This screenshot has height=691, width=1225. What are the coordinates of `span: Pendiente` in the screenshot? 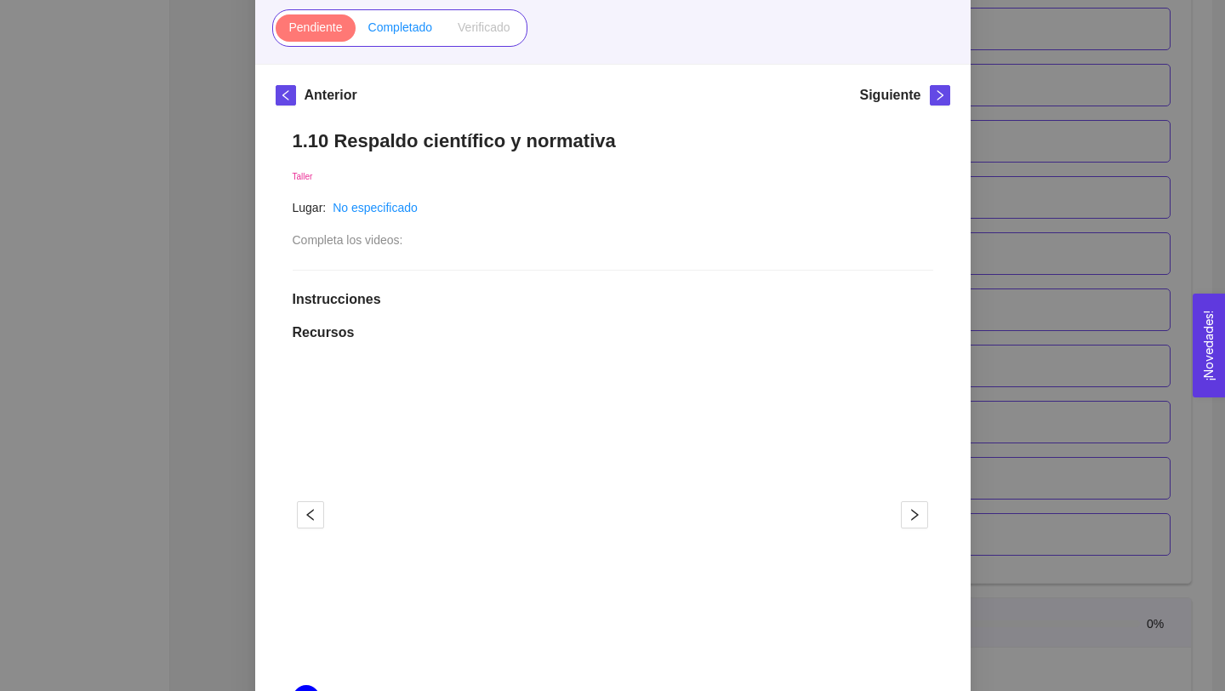 It's located at (315, 27).